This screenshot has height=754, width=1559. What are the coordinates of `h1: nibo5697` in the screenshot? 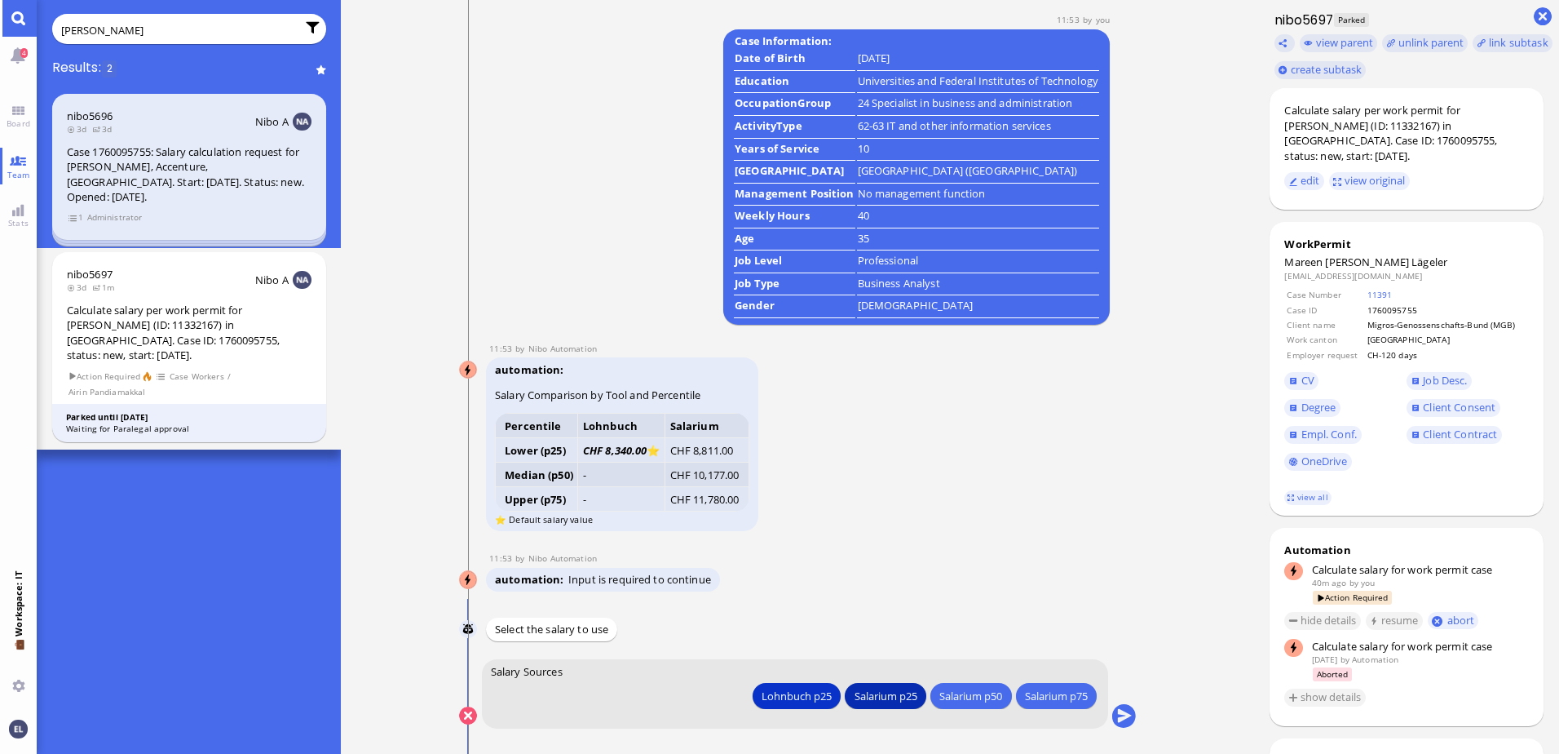 It's located at (1302, 20).